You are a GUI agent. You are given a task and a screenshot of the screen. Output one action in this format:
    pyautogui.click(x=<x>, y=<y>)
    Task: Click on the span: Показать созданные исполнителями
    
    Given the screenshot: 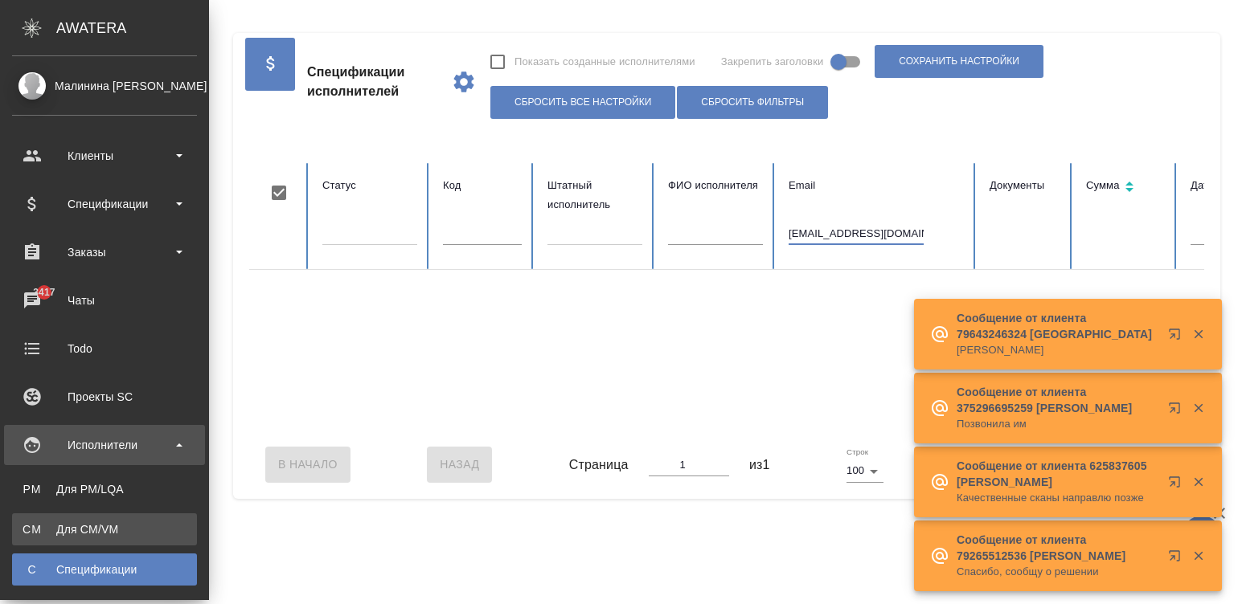 What is the action you would take?
    pyautogui.click(x=604, y=62)
    